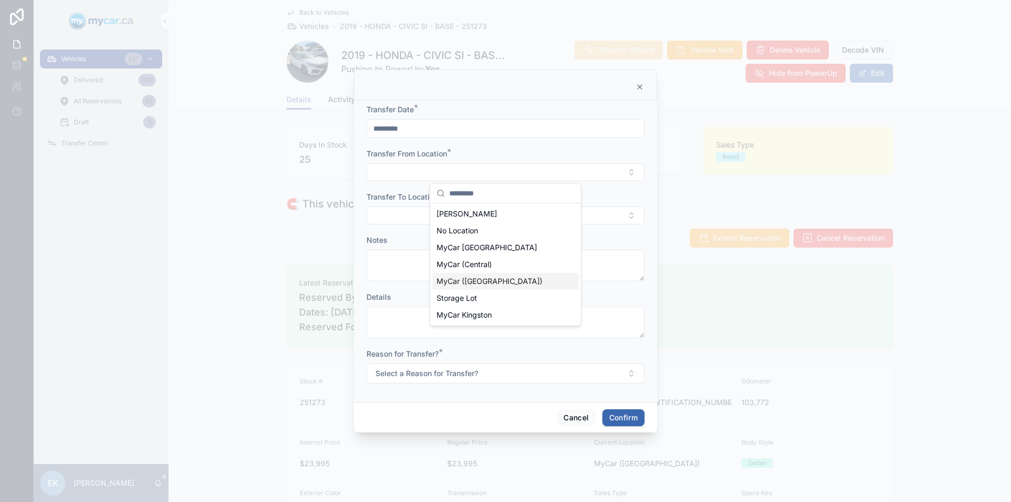  What do you see at coordinates (464, 315) in the screenshot?
I see `span: MyCar Kingston` at bounding box center [464, 315].